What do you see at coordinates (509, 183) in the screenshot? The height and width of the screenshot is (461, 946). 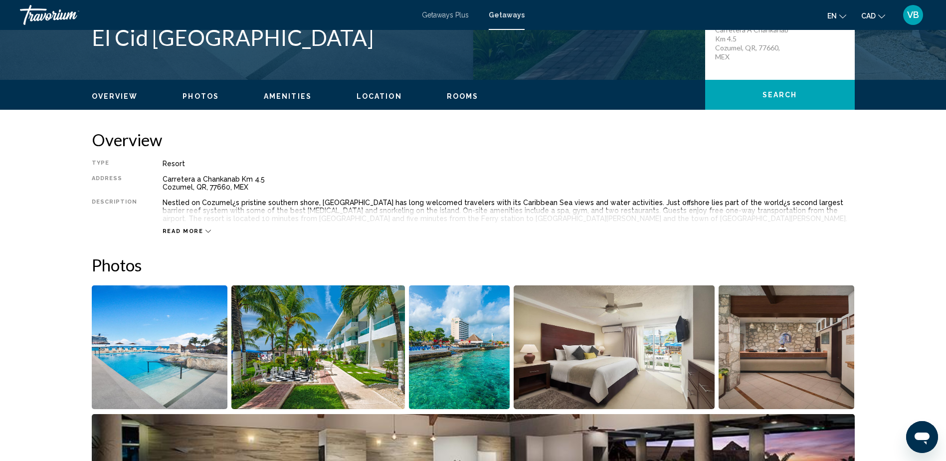 I see `div: Carretera a Chankanab Km 4.5 Cozumel, QR, 77660, MEX` at bounding box center [509, 183].